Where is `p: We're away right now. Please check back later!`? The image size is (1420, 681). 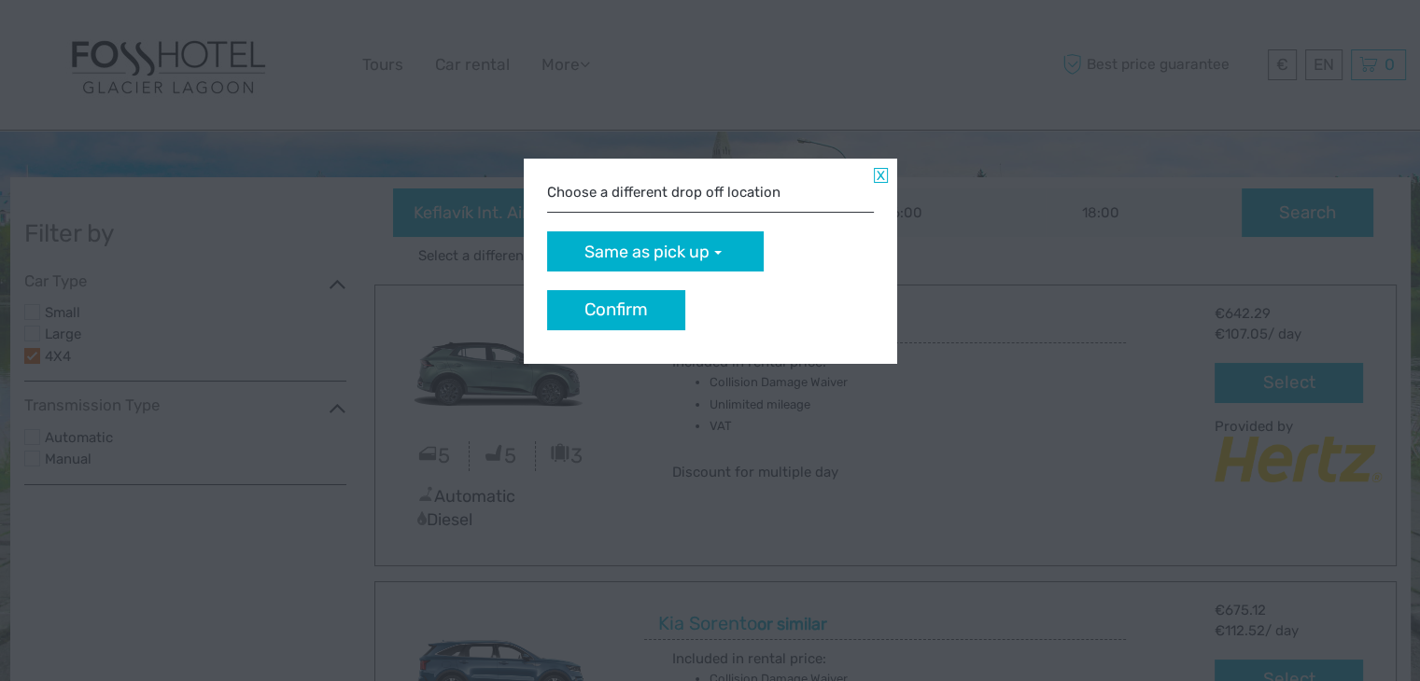 p: We're away right now. Please check back later! is located at coordinates (119, 40).